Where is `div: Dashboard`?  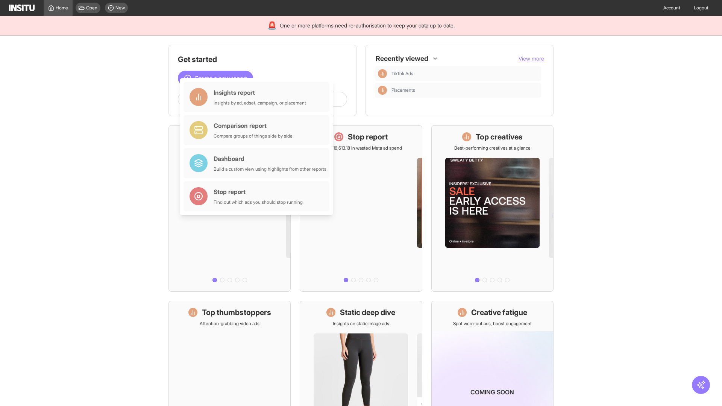
div: Dashboard is located at coordinates (270, 159).